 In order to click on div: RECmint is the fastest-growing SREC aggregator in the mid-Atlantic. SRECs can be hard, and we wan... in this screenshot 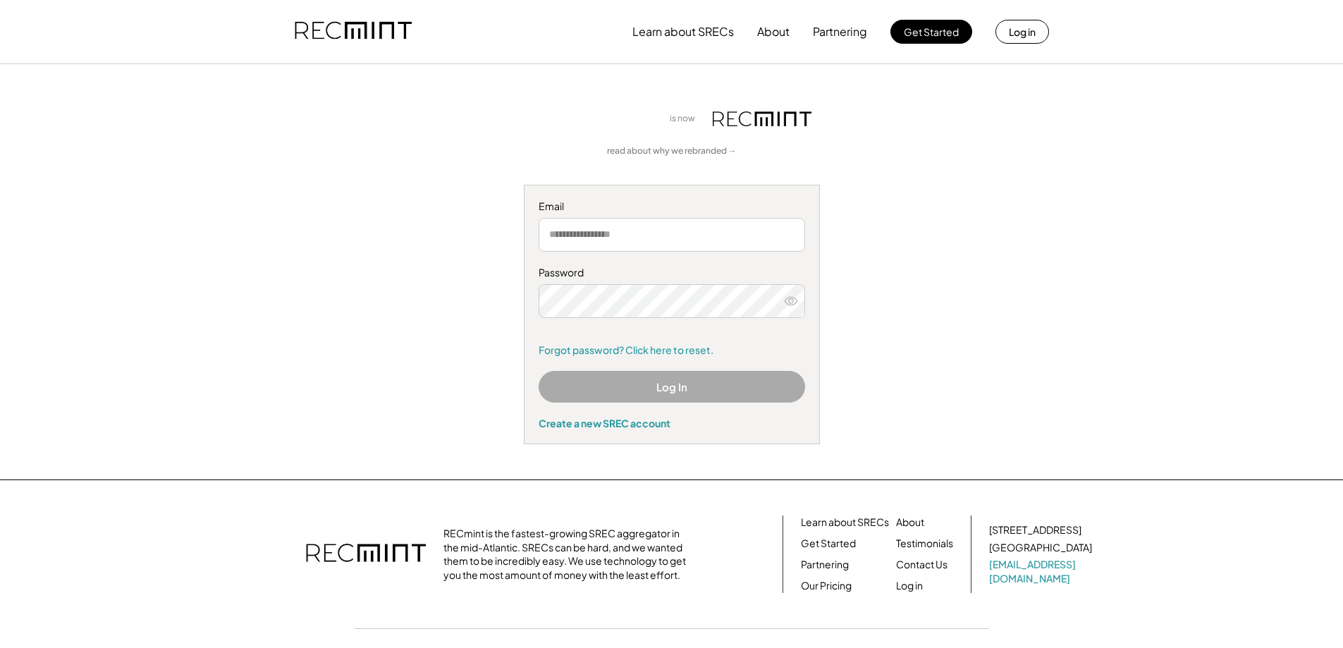, I will do `click(568, 554)`.